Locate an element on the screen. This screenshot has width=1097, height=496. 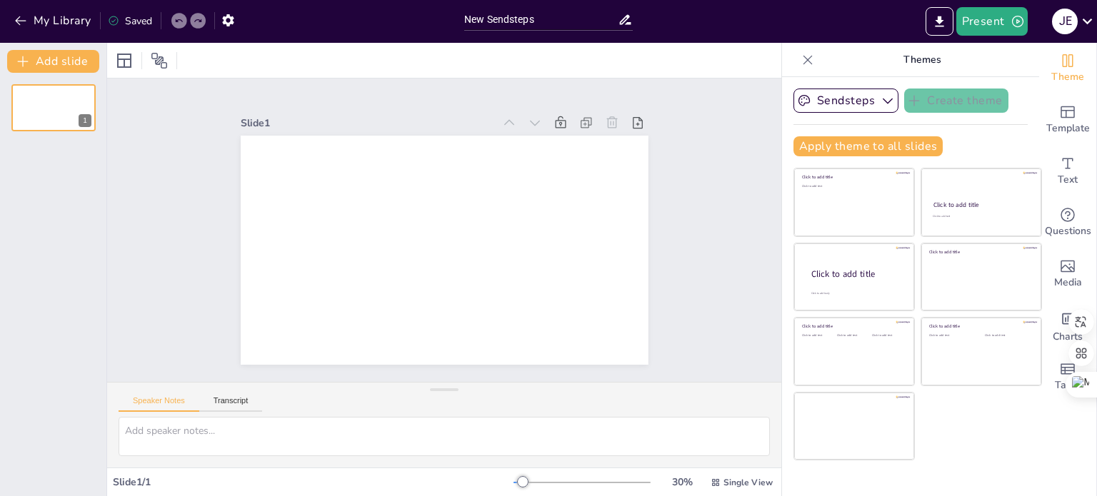
div: Slide 1 is located at coordinates (367, 123).